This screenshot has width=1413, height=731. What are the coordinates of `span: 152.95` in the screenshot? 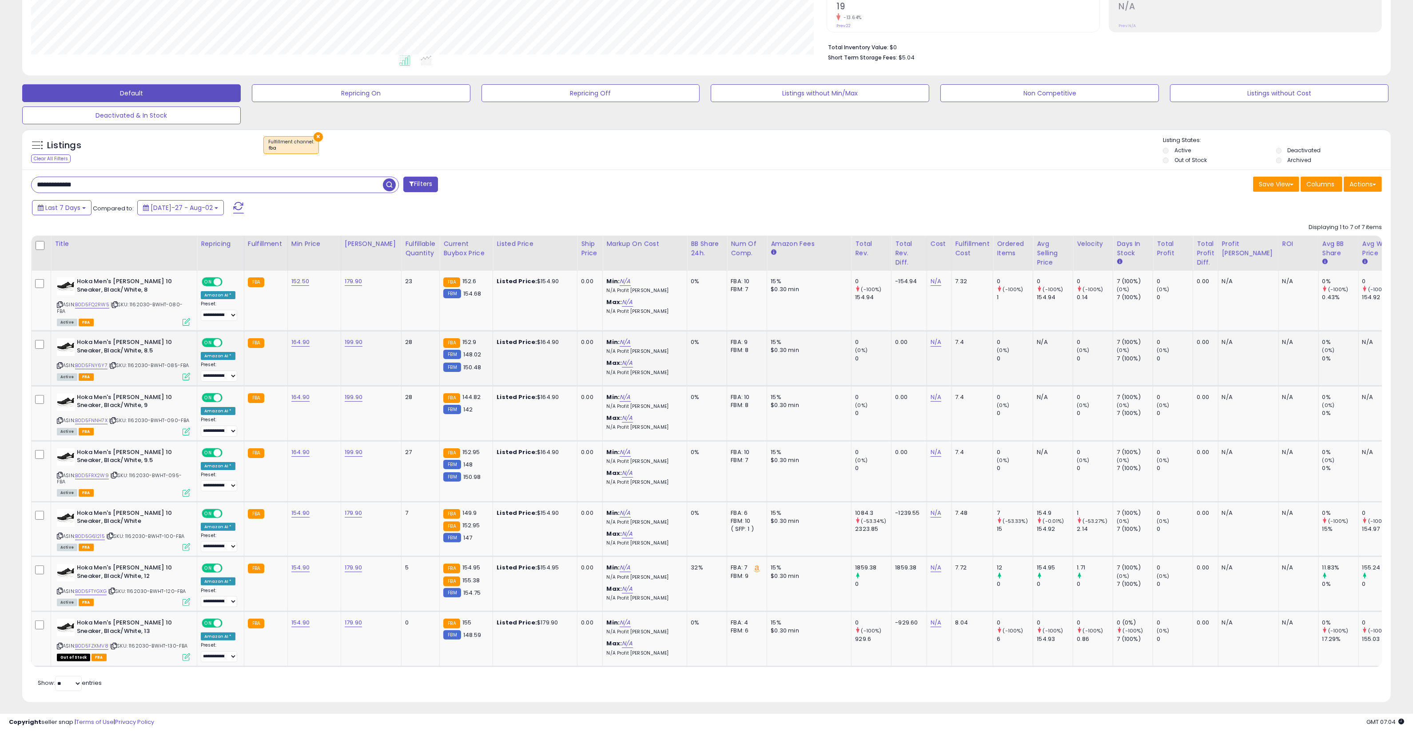 It's located at (471, 452).